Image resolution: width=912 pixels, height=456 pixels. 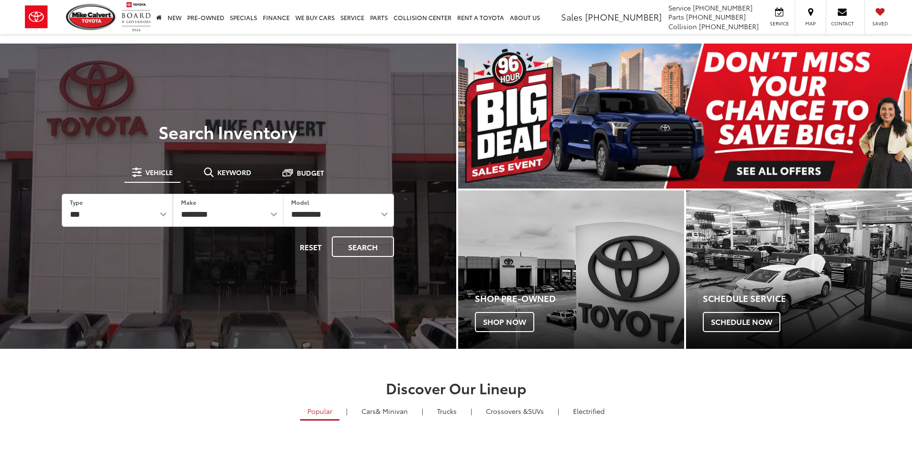 I want to click on label: Type, so click(x=76, y=202).